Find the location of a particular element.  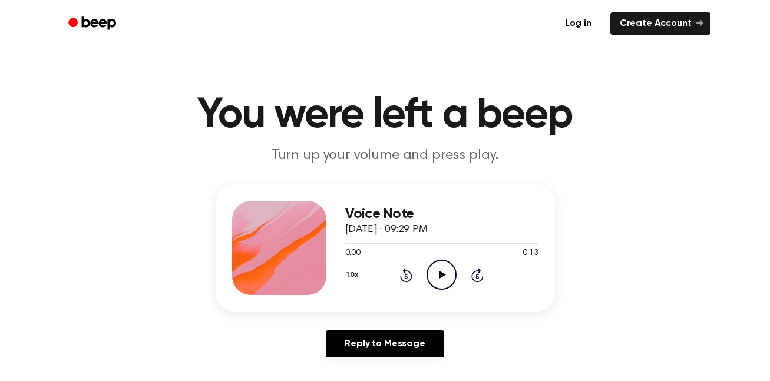

h1: You were left a beep is located at coordinates (385, 116).